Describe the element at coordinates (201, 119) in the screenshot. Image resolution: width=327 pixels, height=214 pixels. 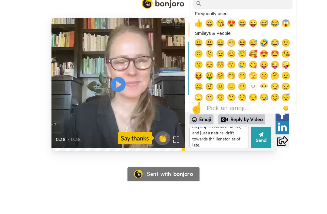
I see `div: Emoji` at that location.